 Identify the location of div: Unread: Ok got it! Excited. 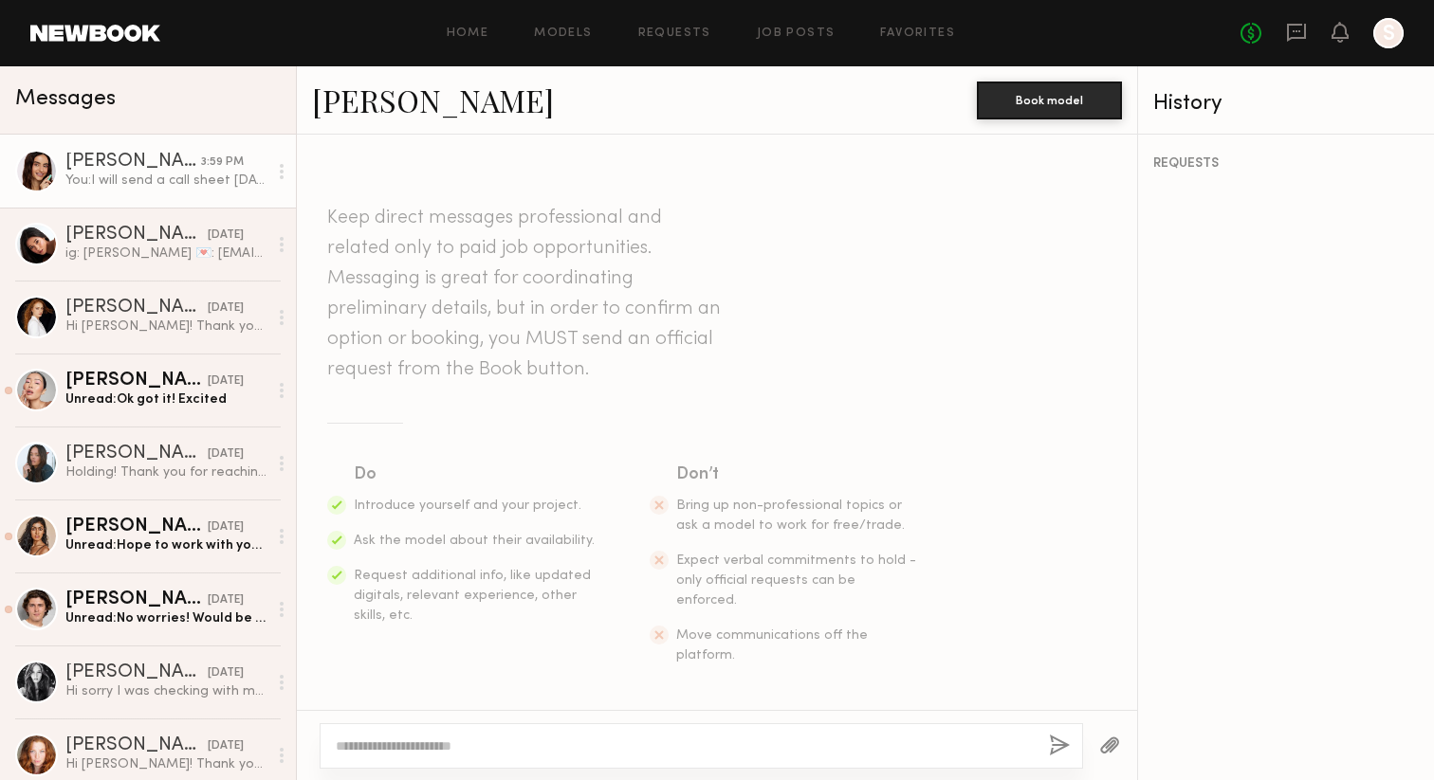
(166, 399).